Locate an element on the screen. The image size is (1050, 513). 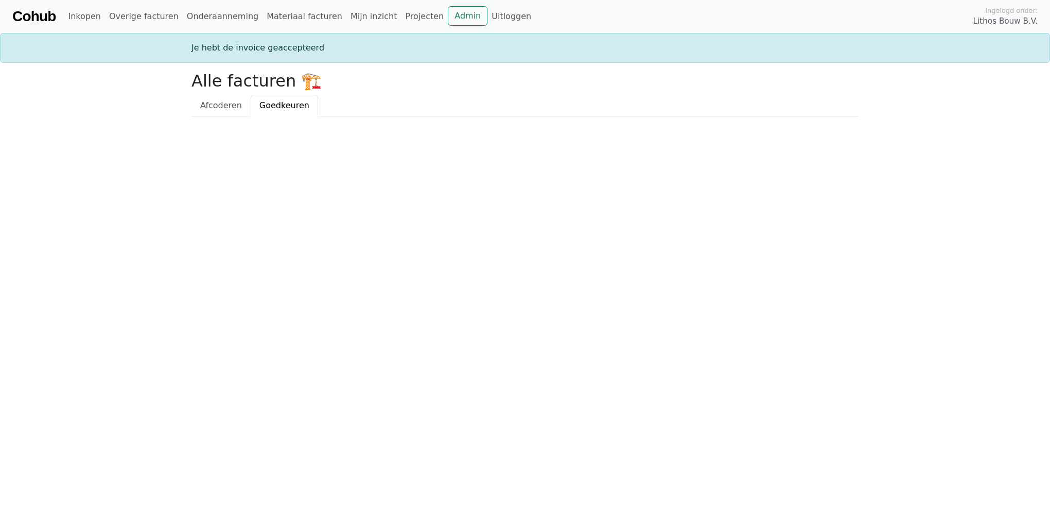
span: Goedkeuren is located at coordinates (284, 105).